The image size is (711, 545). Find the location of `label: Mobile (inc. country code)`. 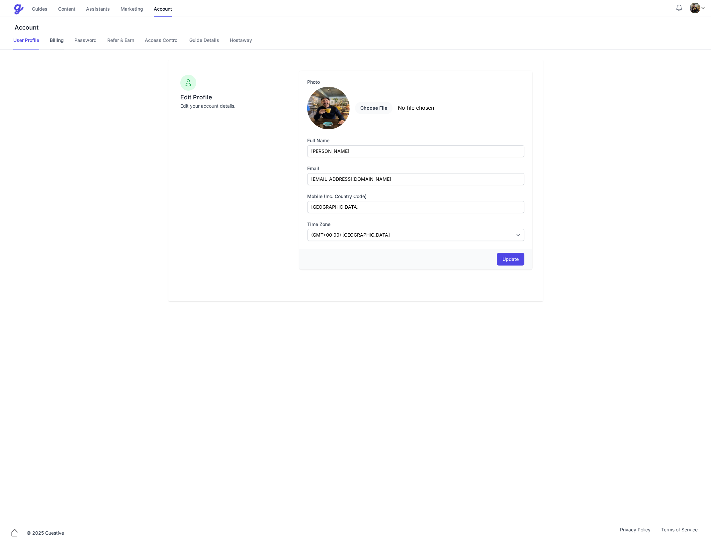

label: Mobile (inc. country code) is located at coordinates (416, 196).